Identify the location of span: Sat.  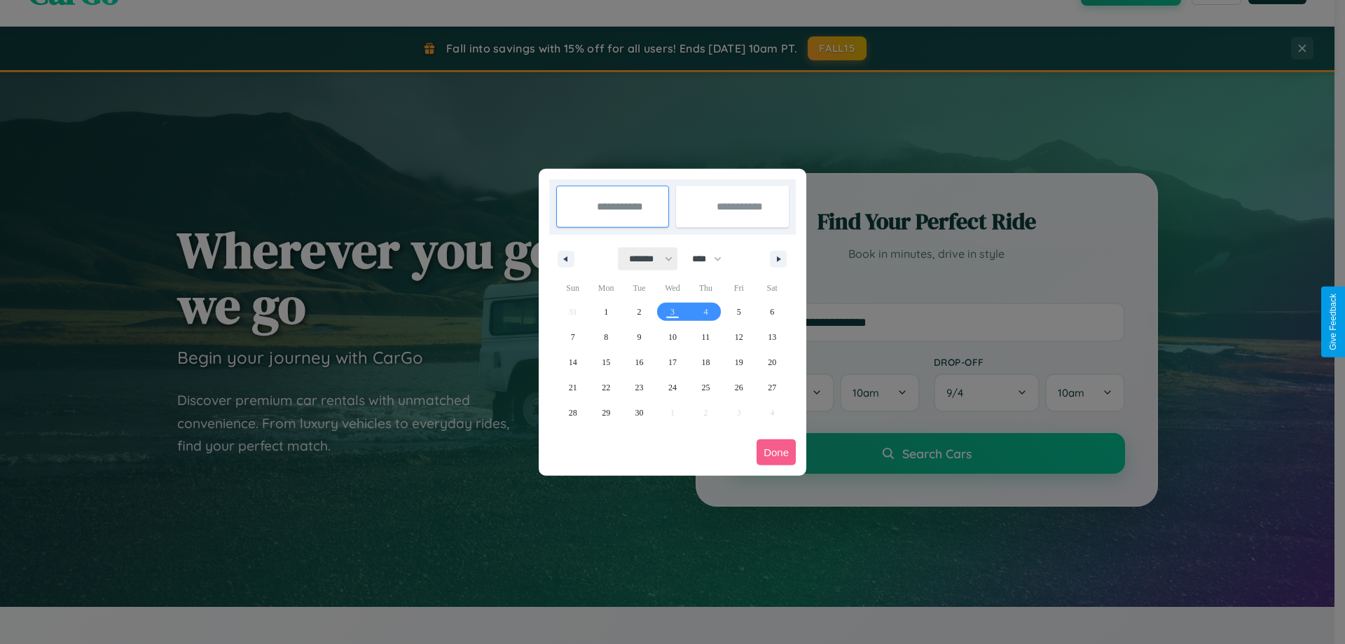
(772, 288).